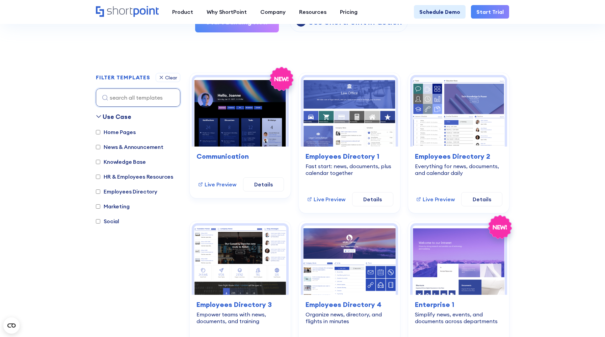 Image resolution: width=605 pixels, height=337 pixels. What do you see at coordinates (349, 318) in the screenshot?
I see `div: Organize news, directory, and flights in minutes` at bounding box center [349, 318].